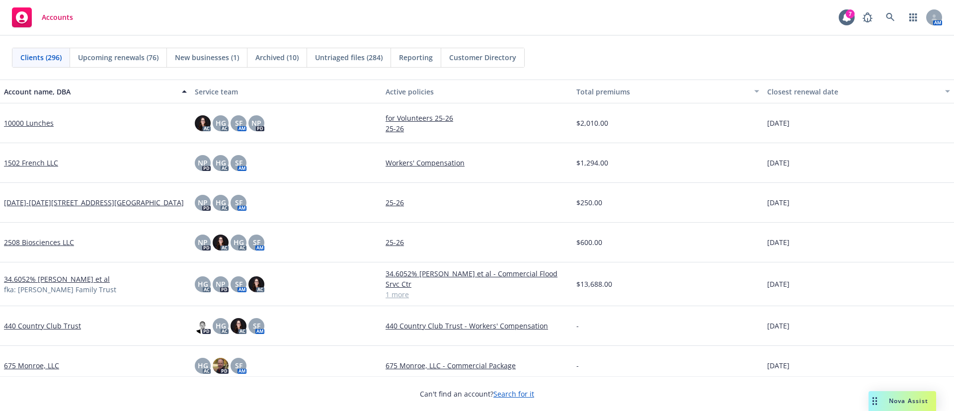 Image resolution: width=954 pixels, height=411 pixels. I want to click on span: Clients (296), so click(41, 57).